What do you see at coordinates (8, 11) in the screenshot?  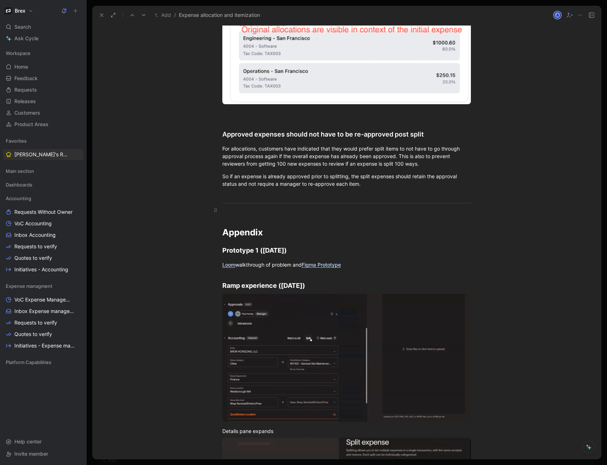 I see `img: Brex` at bounding box center [8, 11].